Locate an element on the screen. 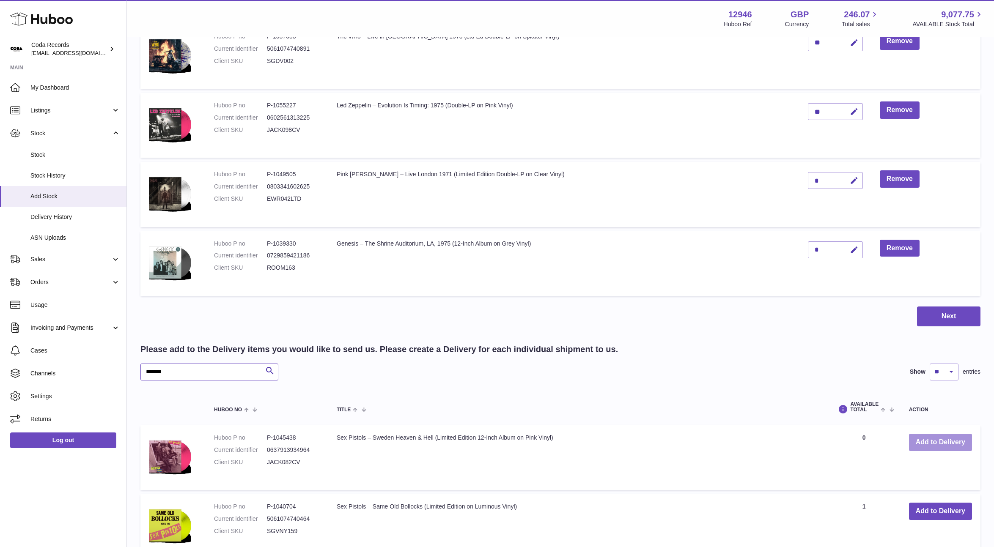 The height and width of the screenshot is (547, 994). div: Action is located at coordinates (940, 410).